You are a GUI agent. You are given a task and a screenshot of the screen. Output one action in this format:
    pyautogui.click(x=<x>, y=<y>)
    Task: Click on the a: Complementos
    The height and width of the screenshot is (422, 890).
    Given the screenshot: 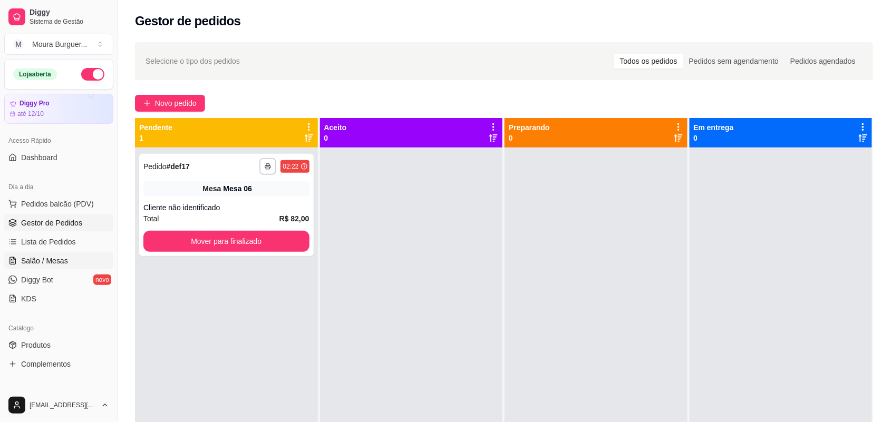 What is the action you would take?
    pyautogui.click(x=59, y=364)
    